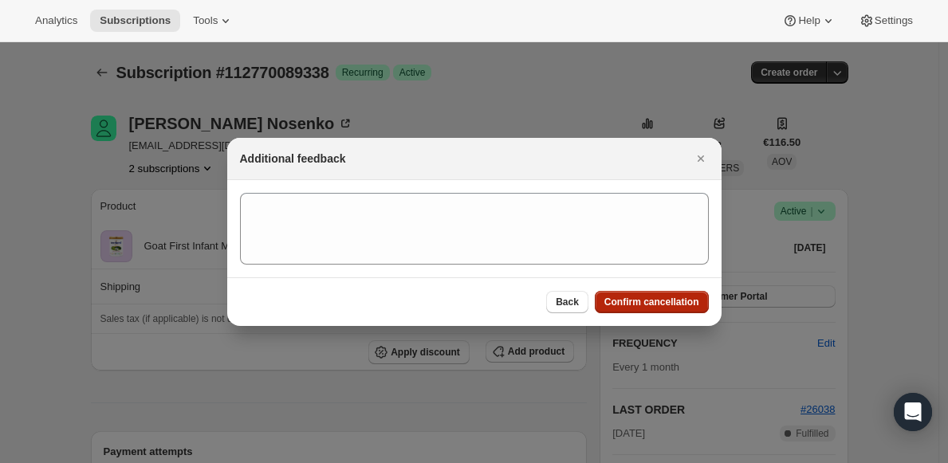 Image resolution: width=948 pixels, height=463 pixels. I want to click on button: Confirm cancellation, so click(651, 302).